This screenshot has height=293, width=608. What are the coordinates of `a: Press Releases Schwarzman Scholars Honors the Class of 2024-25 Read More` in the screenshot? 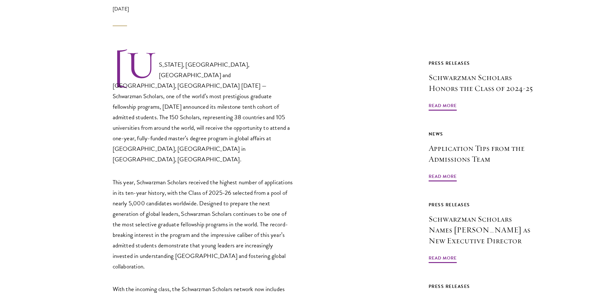 It's located at (481, 85).